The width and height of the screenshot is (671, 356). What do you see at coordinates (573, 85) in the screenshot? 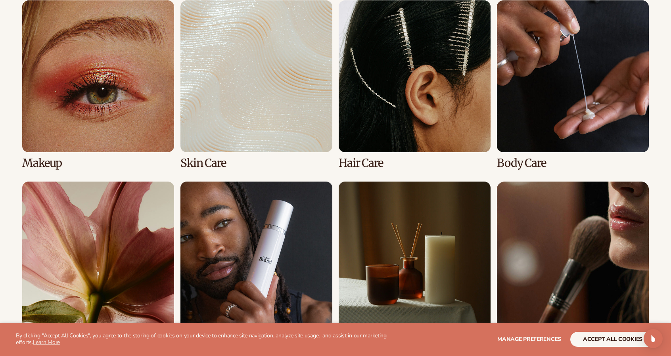
I see `div: 4 / 8` at bounding box center [573, 85].